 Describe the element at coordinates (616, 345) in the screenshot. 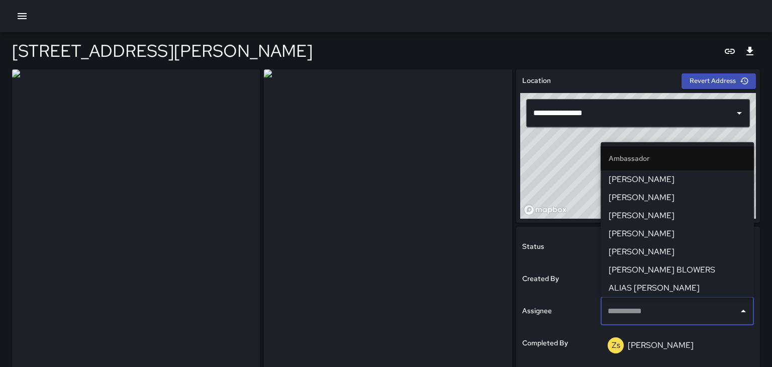

I see `p: Zs` at that location.